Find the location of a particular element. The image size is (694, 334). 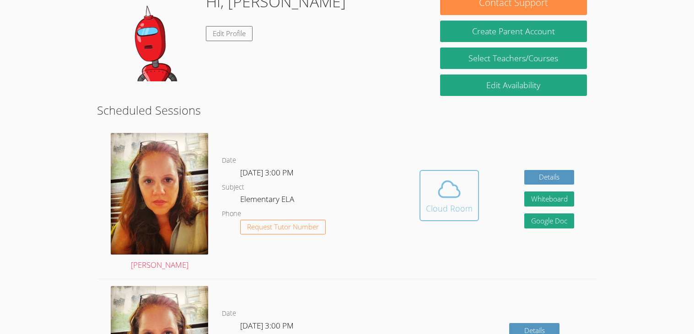

button: Whiteboard is located at coordinates (549, 199).